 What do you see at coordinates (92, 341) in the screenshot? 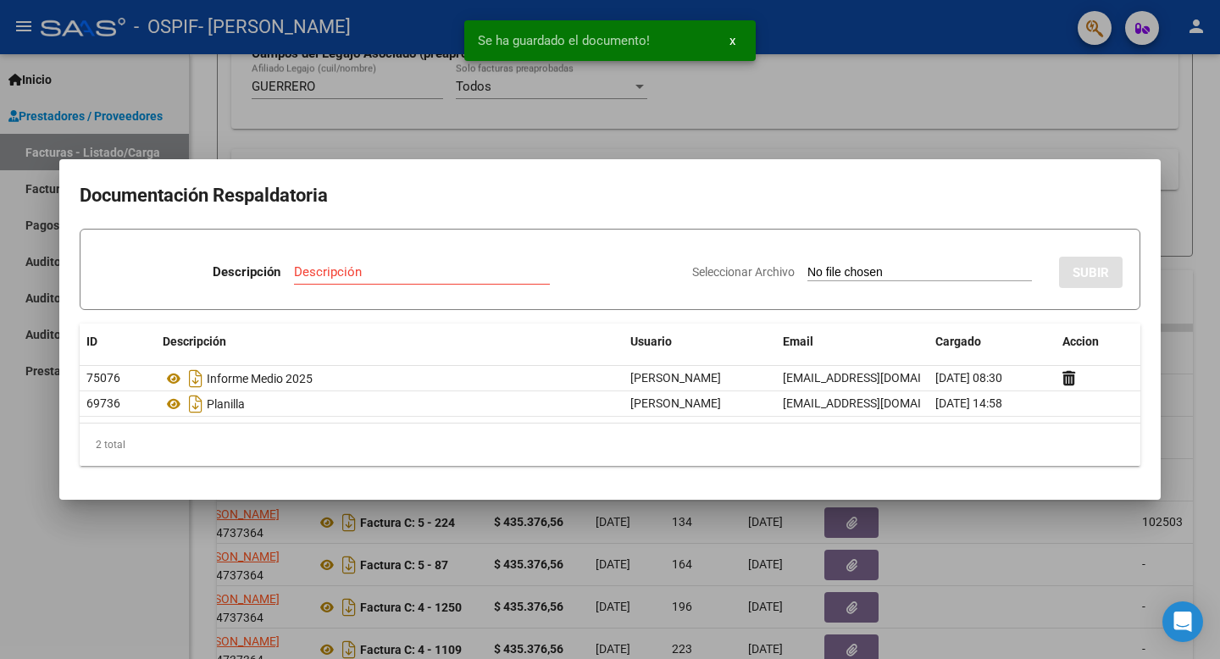
I see `span: ID` at bounding box center [92, 341].